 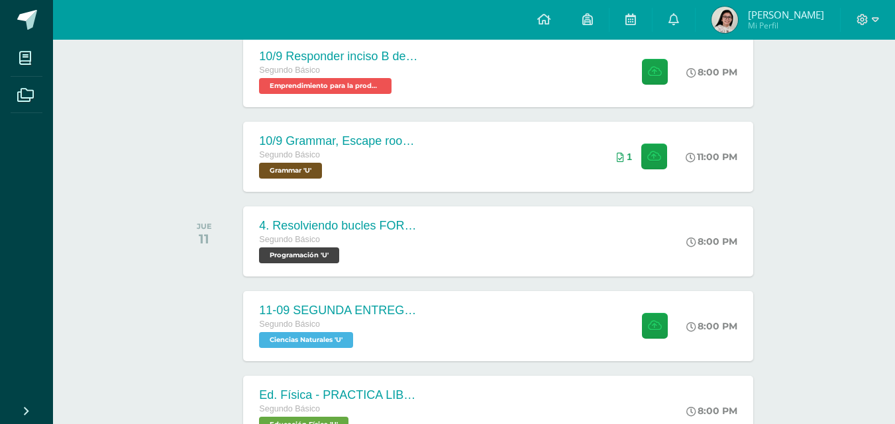 I want to click on span: Grammar 'U', so click(x=290, y=171).